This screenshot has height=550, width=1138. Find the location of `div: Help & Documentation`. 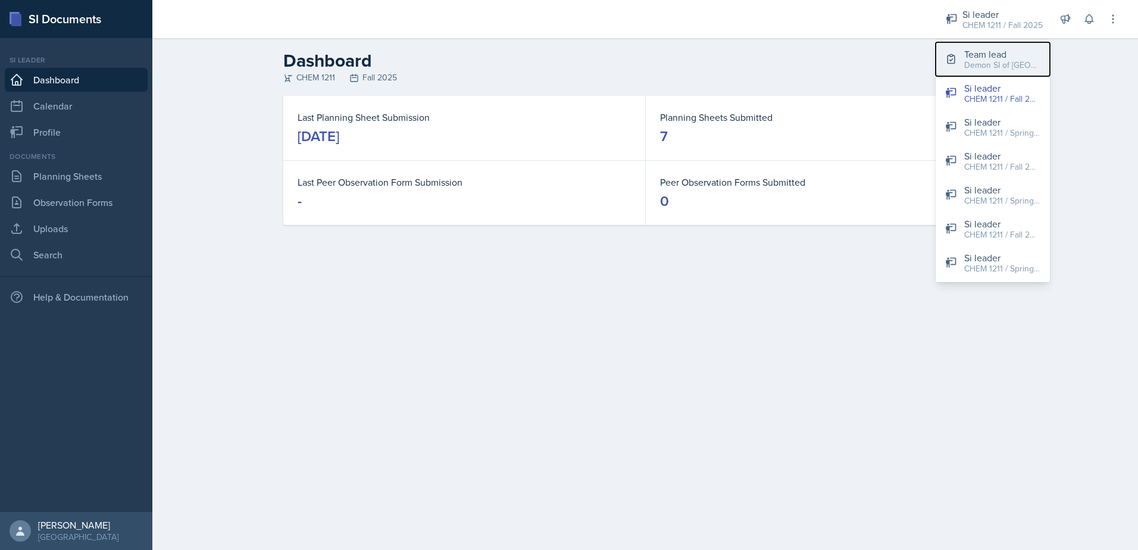

div: Help & Documentation is located at coordinates (76, 297).